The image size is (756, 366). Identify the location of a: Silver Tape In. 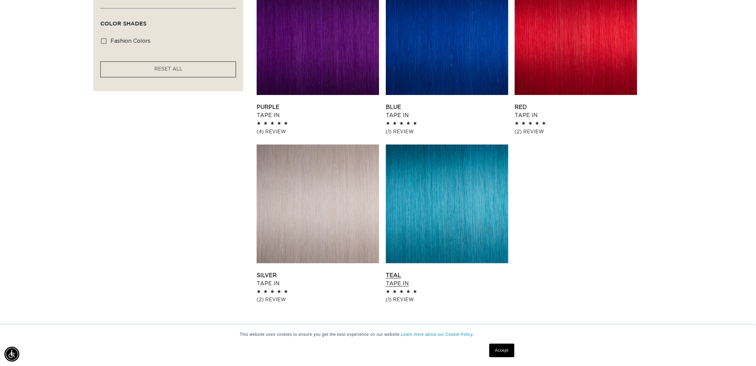
(318, 279).